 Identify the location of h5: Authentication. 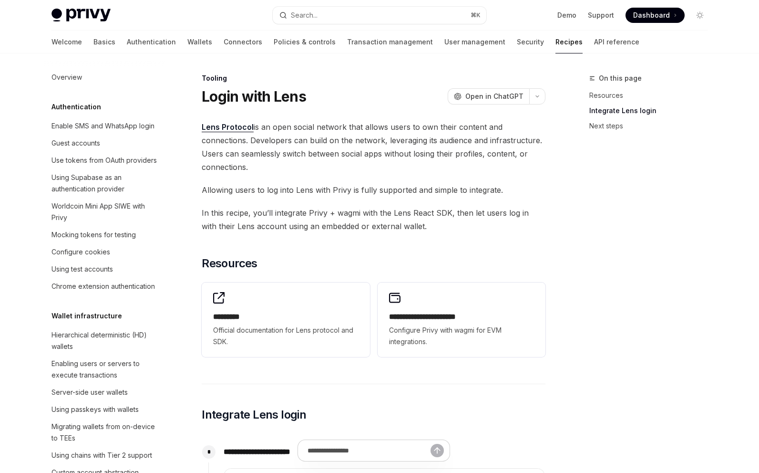
(76, 107).